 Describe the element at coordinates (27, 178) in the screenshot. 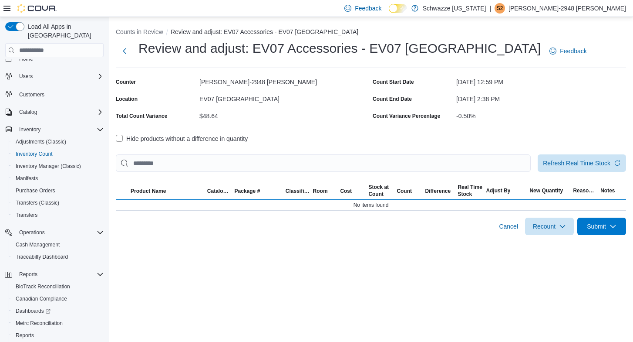

I see `a: Manifests` at that location.